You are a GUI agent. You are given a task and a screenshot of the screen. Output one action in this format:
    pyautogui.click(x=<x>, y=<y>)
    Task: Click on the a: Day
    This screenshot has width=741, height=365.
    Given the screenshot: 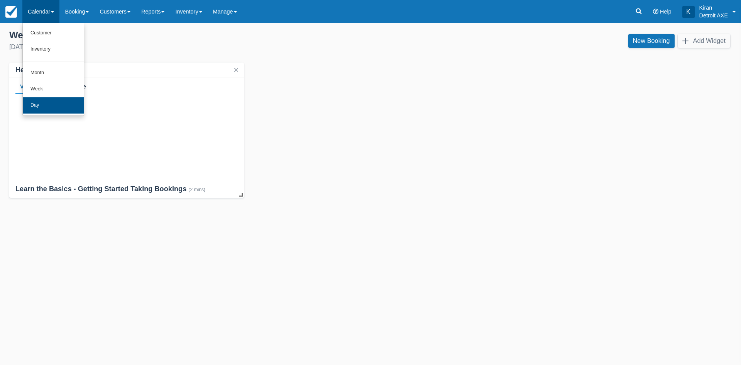 What is the action you would take?
    pyautogui.click(x=53, y=105)
    